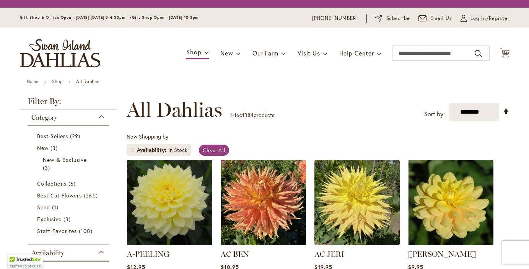 The image size is (529, 269). What do you see at coordinates (148, 254) in the screenshot?
I see `a: A-PEELING` at bounding box center [148, 254].